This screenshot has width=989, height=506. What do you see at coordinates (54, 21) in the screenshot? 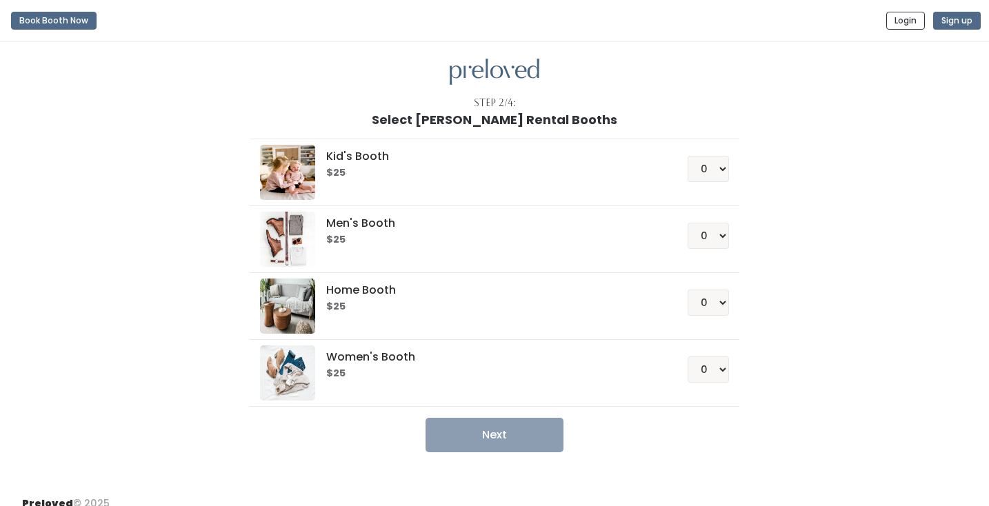
I see `a: Book Booth Now` at bounding box center [54, 21].